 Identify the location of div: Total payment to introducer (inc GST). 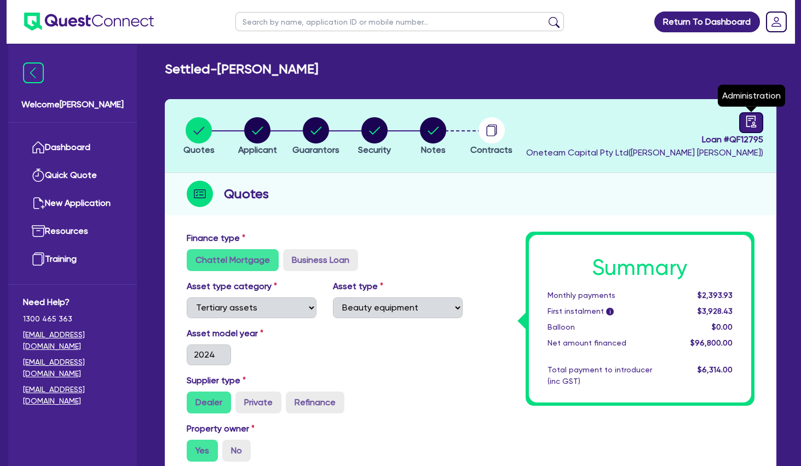
(607, 376).